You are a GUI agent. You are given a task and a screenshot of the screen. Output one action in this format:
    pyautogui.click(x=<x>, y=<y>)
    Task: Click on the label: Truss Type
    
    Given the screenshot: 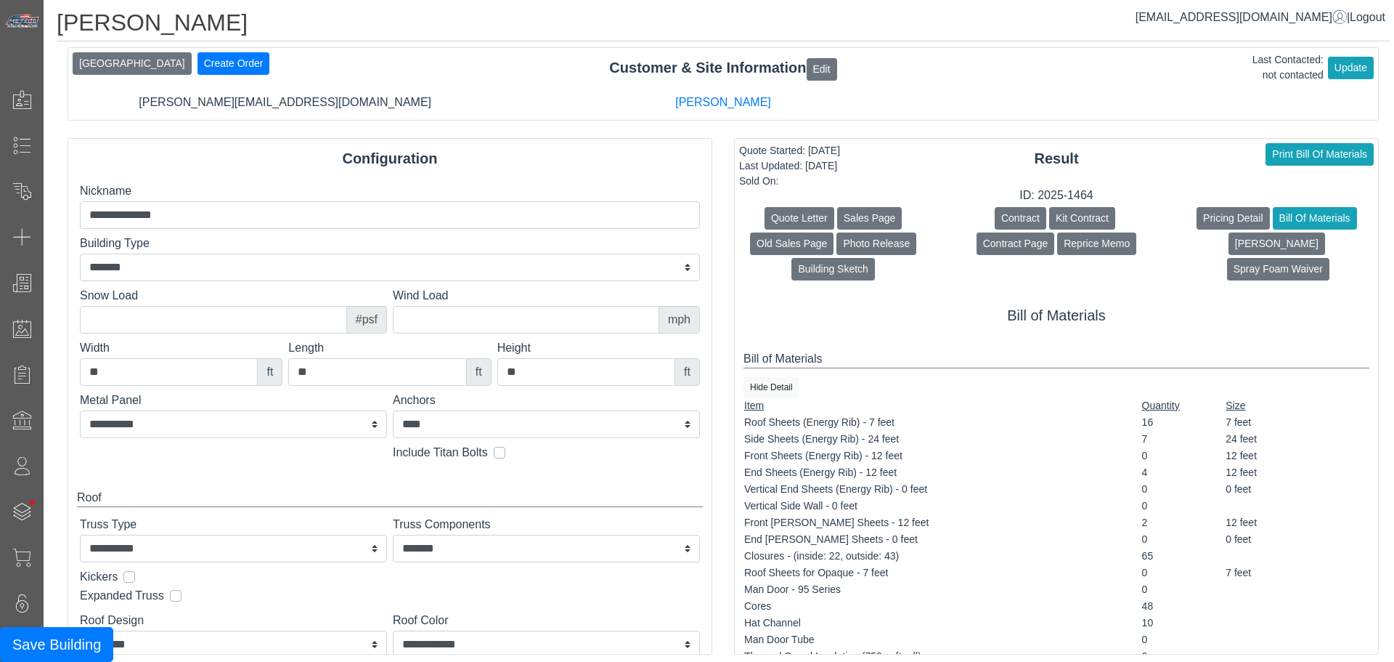 What is the action you would take?
    pyautogui.click(x=233, y=524)
    